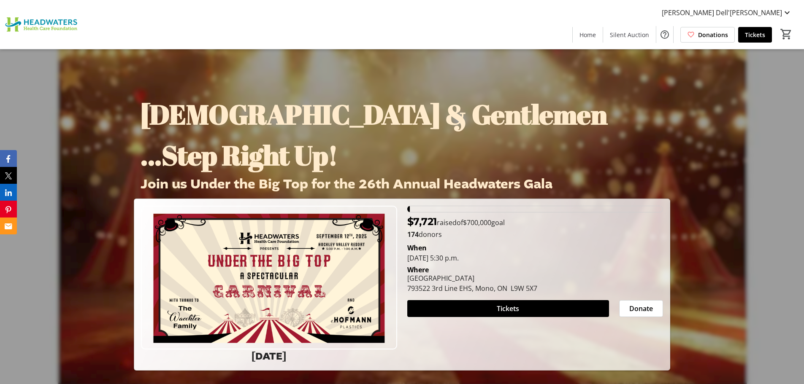 The width and height of the screenshot is (804, 384). I want to click on b: 174, so click(413, 235).